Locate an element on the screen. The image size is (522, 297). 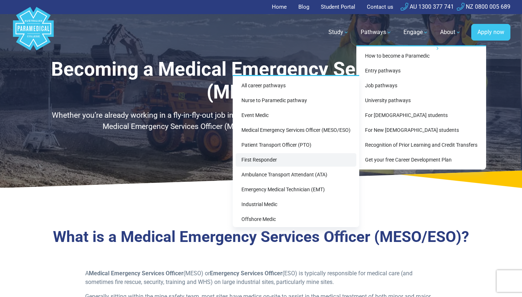
a: Medical Emergency Services Officer (MESO/ESO) is located at coordinates (296, 130).